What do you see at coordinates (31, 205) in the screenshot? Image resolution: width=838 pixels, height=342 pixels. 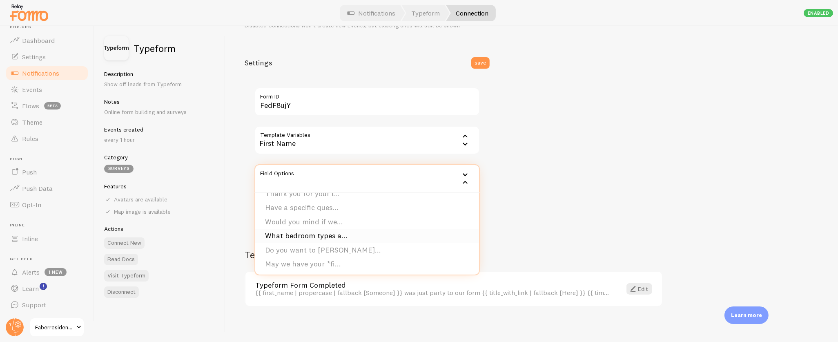 I see `span: Opt-In` at bounding box center [31, 205].